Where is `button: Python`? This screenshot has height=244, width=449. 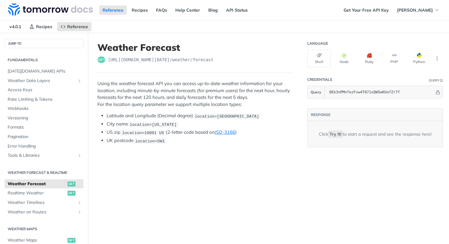 button: Python is located at coordinates (419, 58).